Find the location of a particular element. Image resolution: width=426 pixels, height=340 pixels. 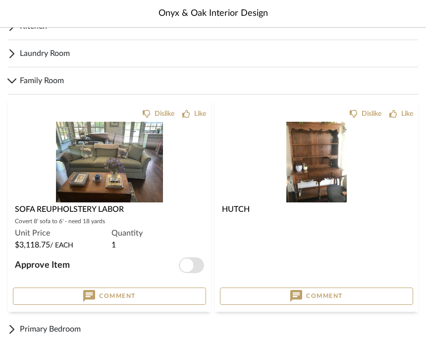

span: $3,118.75 is located at coordinates (32, 245).